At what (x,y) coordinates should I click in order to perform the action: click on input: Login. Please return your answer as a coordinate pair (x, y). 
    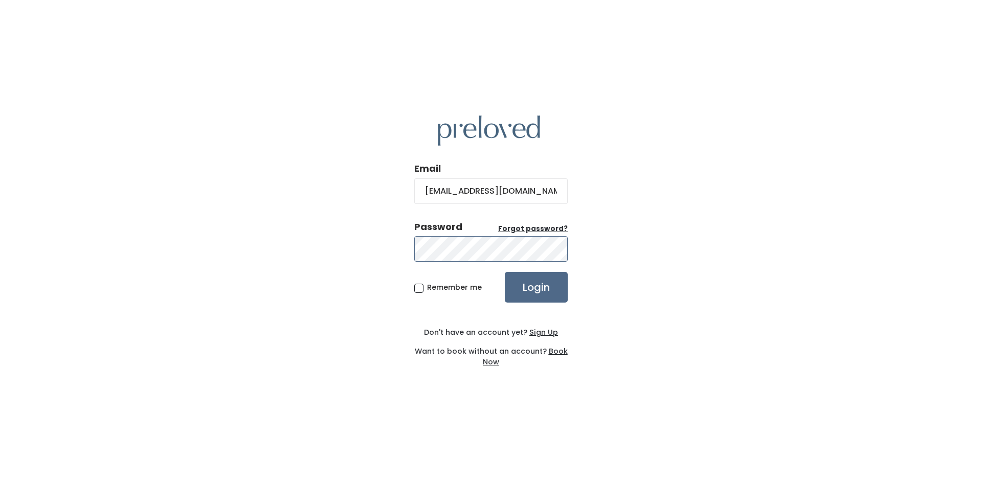
    Looking at the image, I should click on (536, 287).